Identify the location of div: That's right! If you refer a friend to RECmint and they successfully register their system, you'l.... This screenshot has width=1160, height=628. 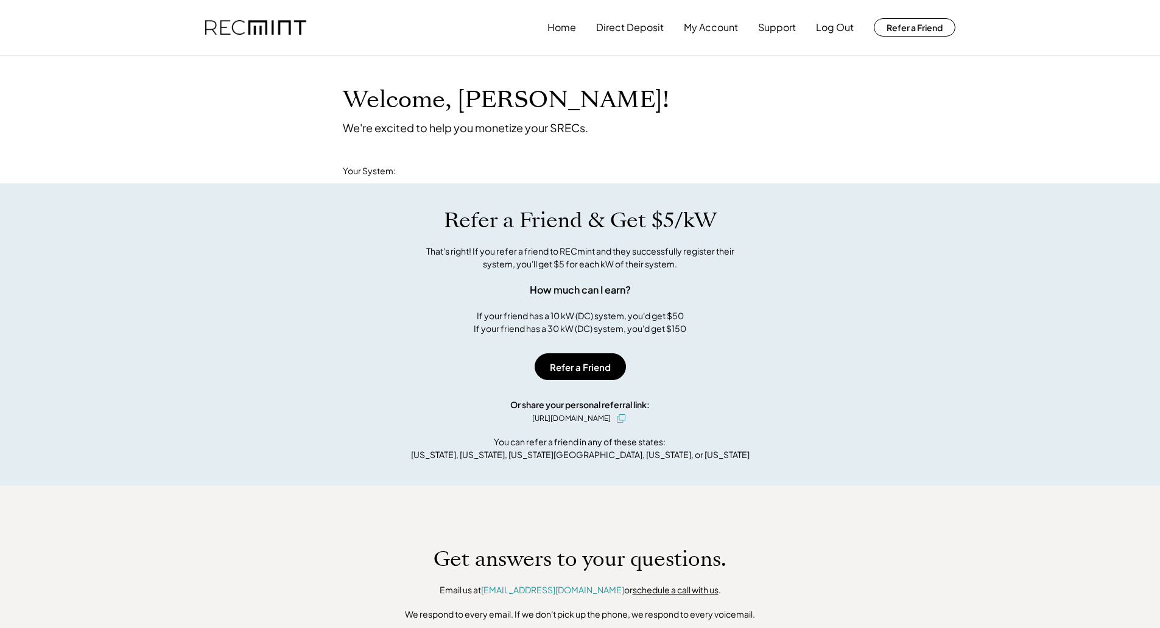
(580, 257).